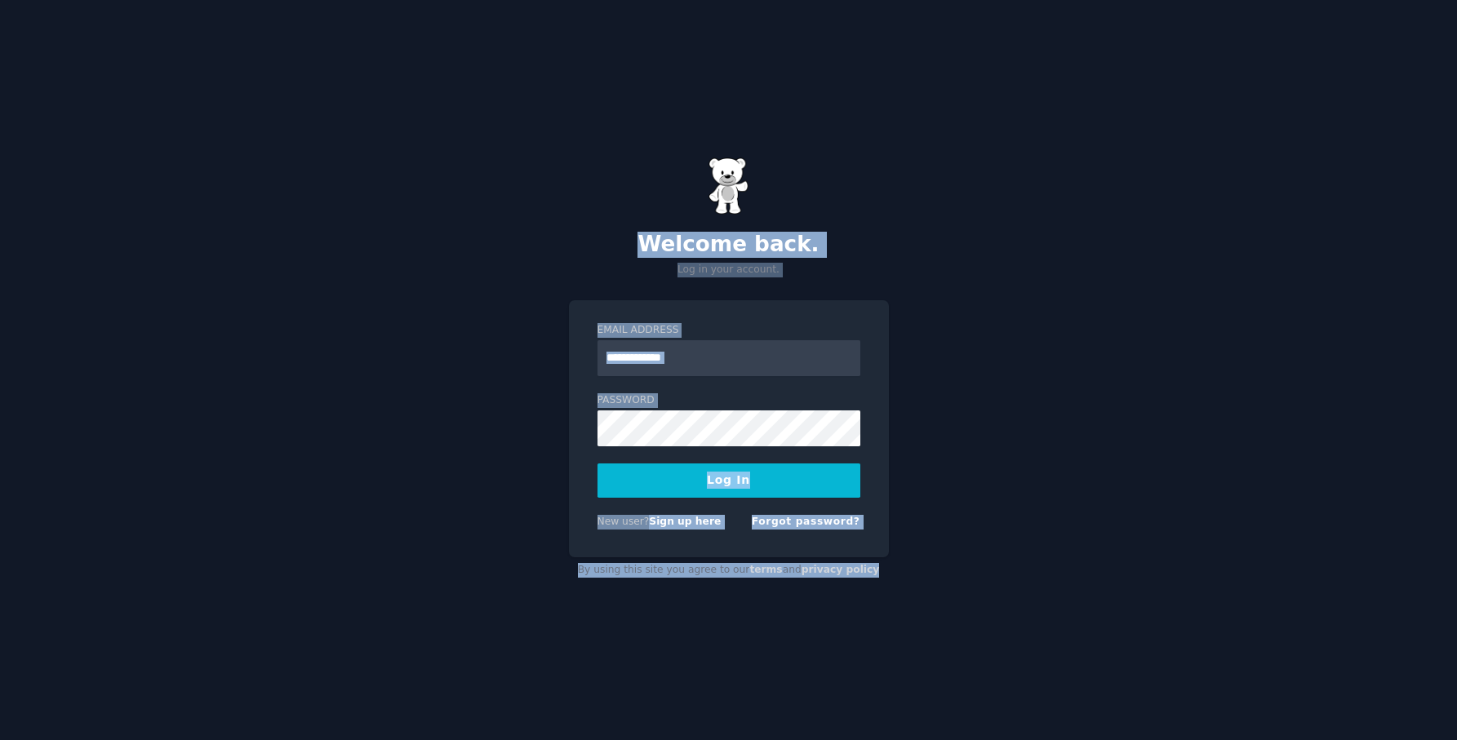 The height and width of the screenshot is (740, 1457). What do you see at coordinates (841, 570) in the screenshot?
I see `a: privacy policy` at bounding box center [841, 570].